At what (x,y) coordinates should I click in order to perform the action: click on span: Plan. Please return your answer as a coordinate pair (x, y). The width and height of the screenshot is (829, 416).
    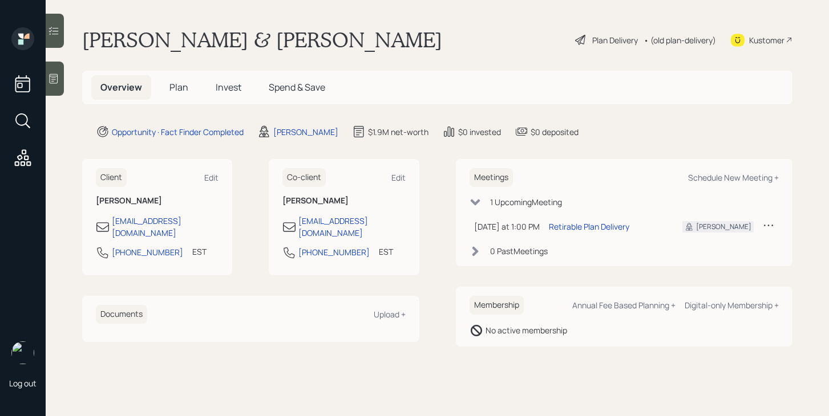
    Looking at the image, I should click on (179, 87).